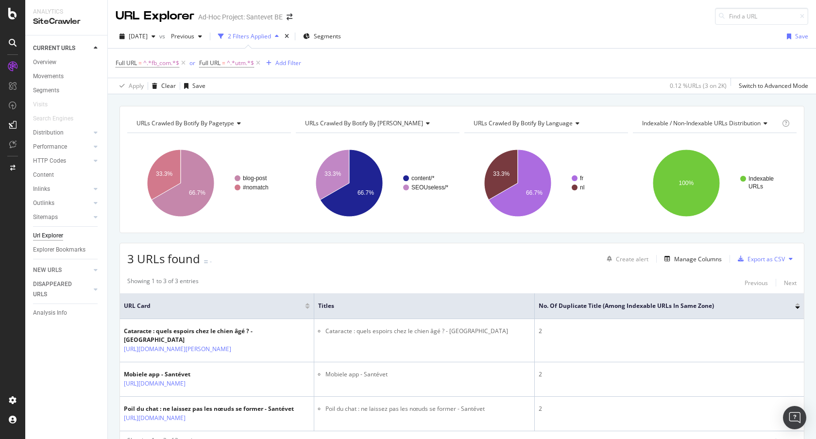 This screenshot has width=816, height=439. I want to click on text: SEOUseless/*, so click(430, 187).